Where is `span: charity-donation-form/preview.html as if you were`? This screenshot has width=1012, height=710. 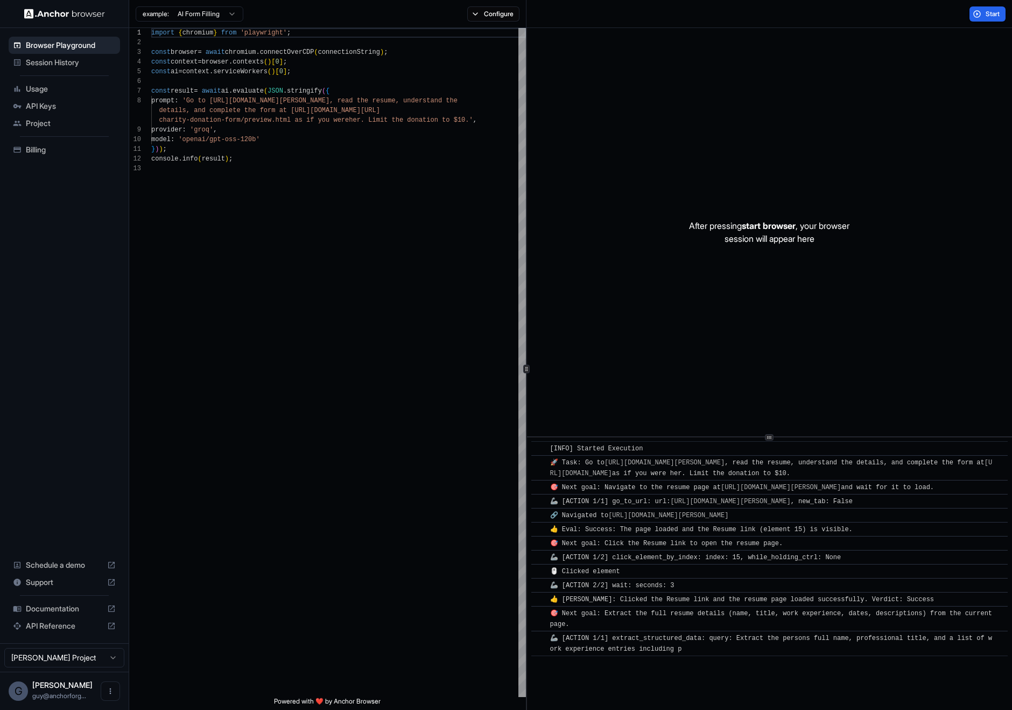
span: charity-donation-form/preview.html as if you were is located at coordinates (254, 120).